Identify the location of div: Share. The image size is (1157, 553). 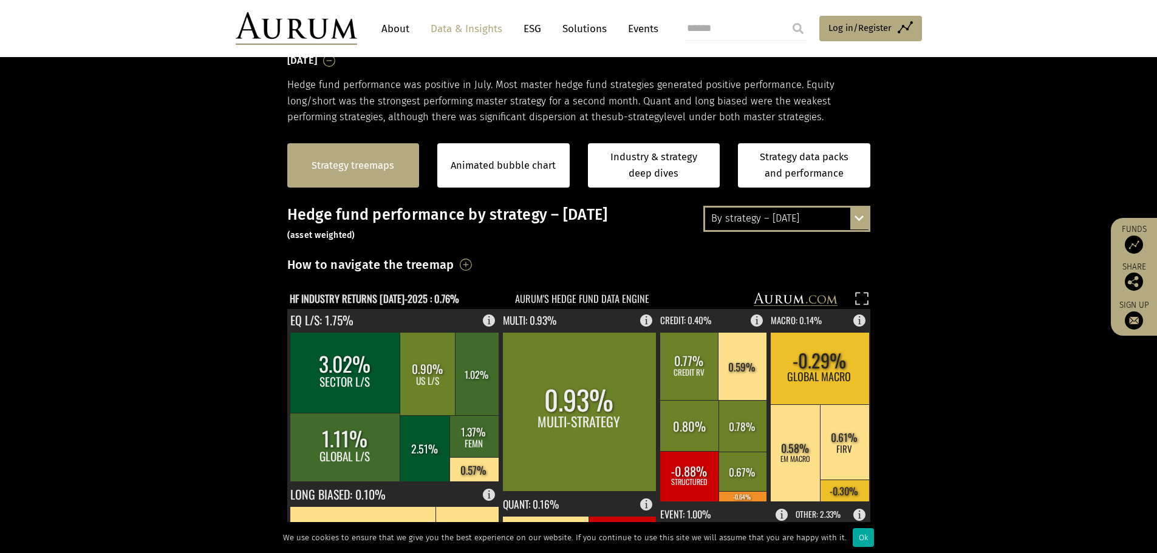
(1133, 277).